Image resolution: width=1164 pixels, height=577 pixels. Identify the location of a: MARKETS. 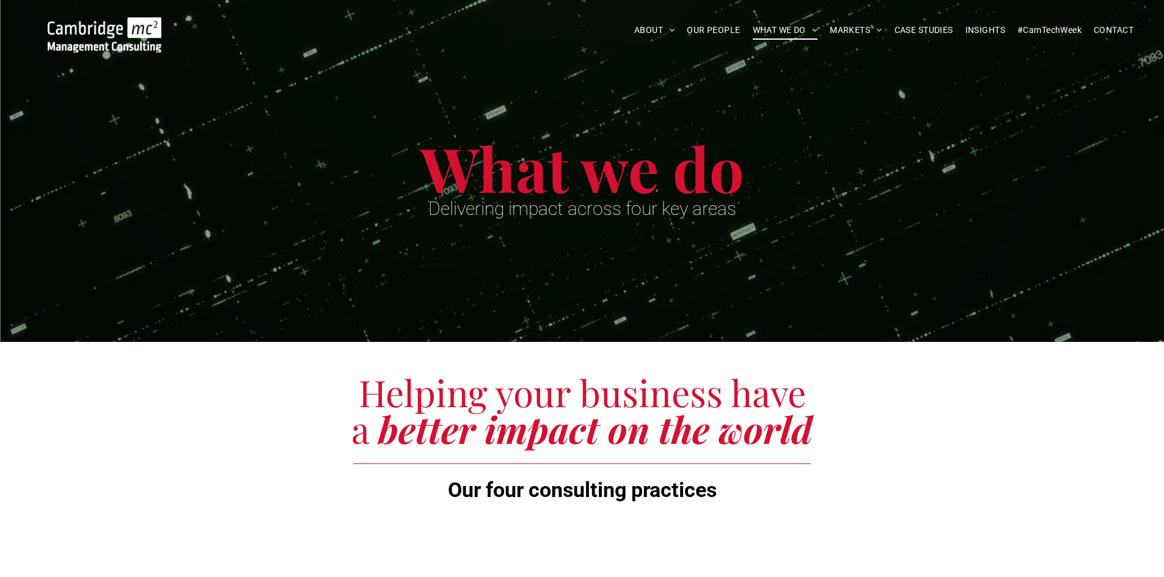
(855, 30).